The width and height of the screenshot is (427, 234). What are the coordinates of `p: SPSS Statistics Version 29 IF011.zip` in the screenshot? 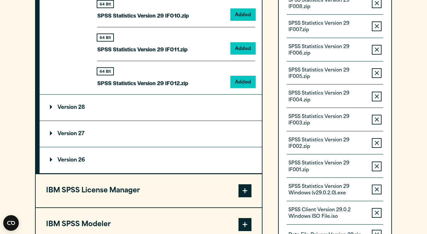 It's located at (142, 49).